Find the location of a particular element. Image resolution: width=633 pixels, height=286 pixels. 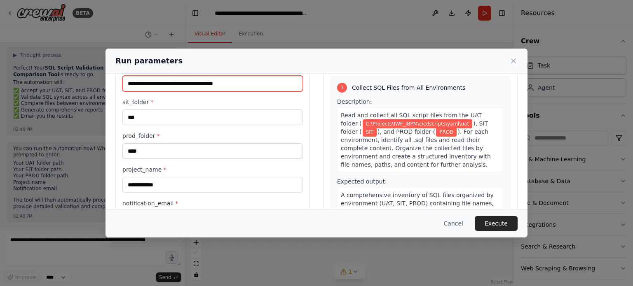

div: 1 is located at coordinates (342, 88).